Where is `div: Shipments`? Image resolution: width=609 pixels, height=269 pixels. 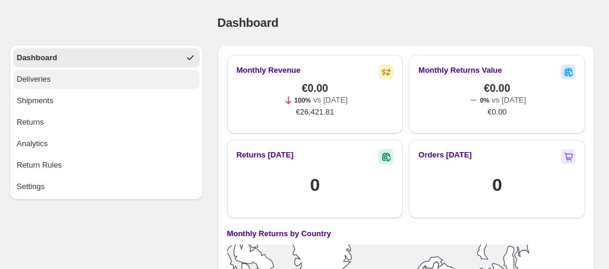 div: Shipments is located at coordinates (35, 101).